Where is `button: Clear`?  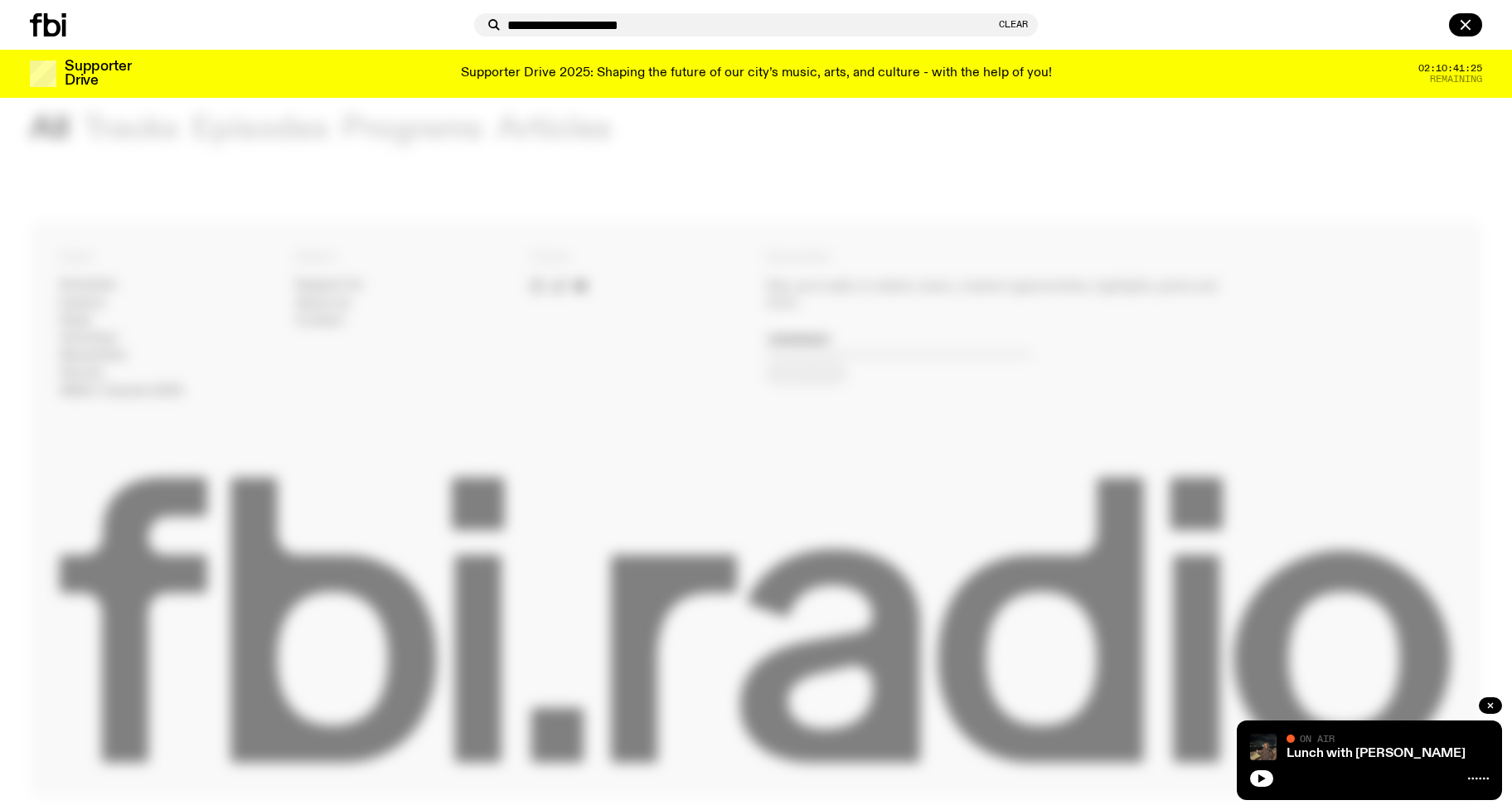 button: Clear is located at coordinates (1013, 24).